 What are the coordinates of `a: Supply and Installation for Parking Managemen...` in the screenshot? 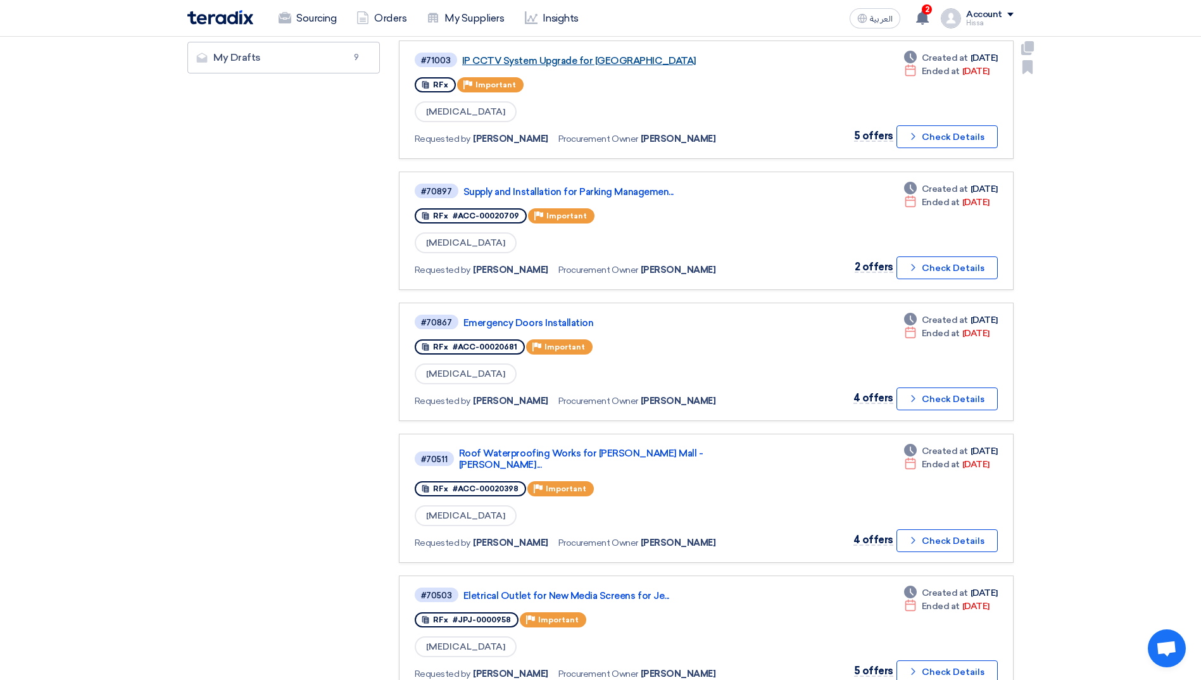 It's located at (622, 192).